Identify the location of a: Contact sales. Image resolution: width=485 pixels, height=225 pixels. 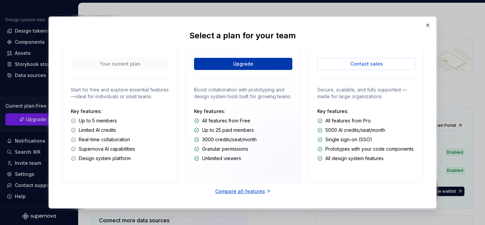
(366, 64).